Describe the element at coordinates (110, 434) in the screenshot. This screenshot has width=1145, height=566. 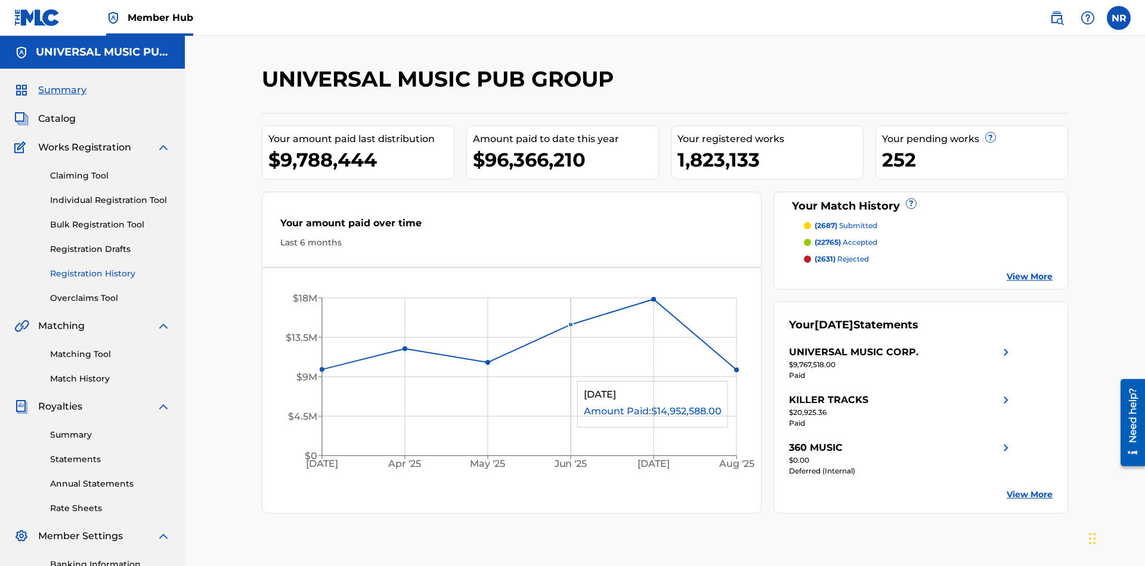
I see `a: Summary` at that location.